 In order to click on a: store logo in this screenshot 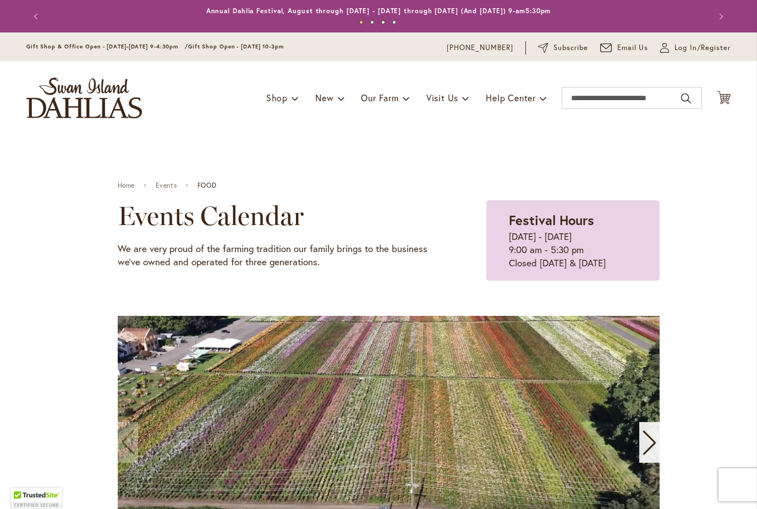, I will do `click(84, 98)`.